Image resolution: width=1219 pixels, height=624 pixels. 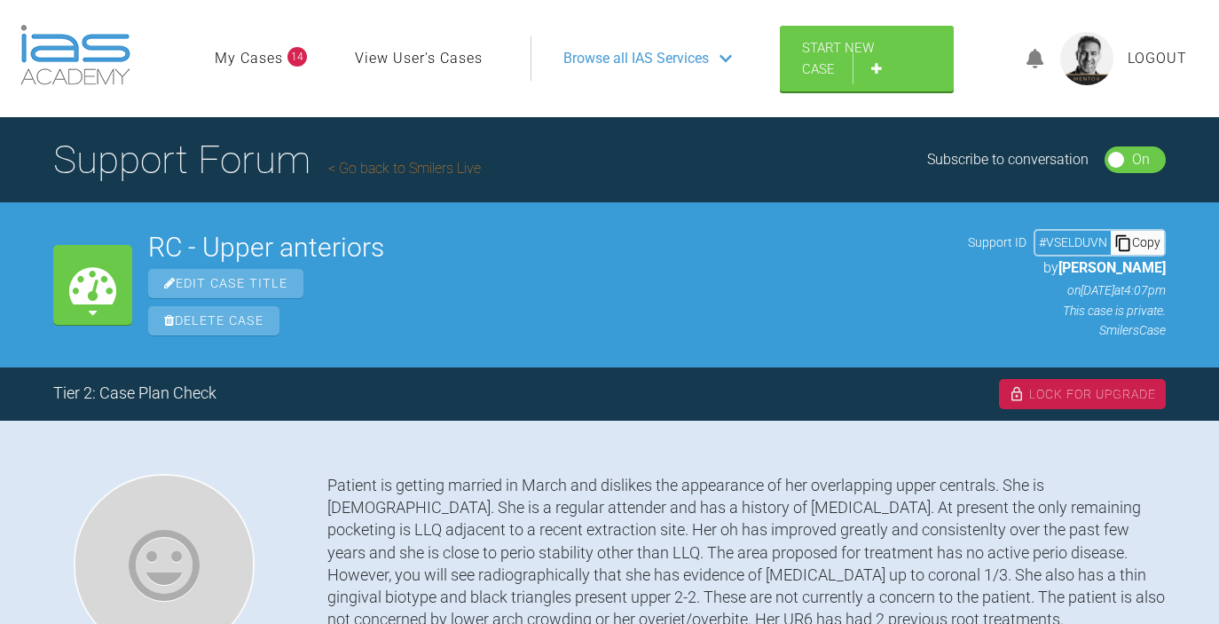 I want to click on a: My Cases, so click(x=248, y=59).